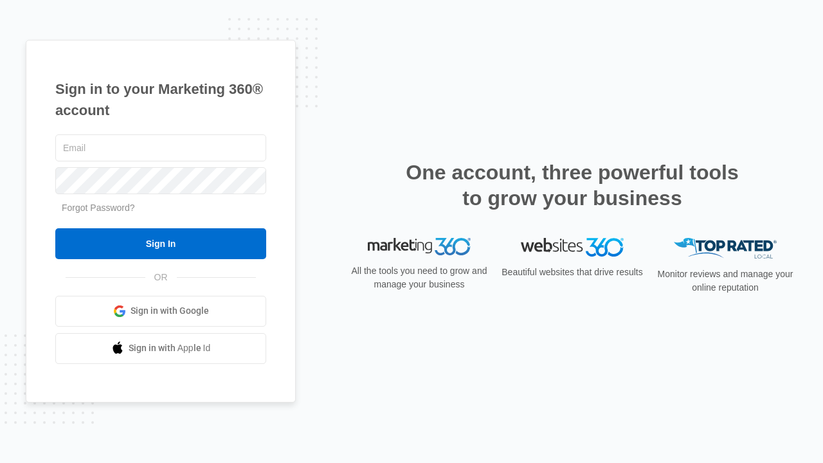  I want to click on h2: One account, three powerful tools to grow your business, so click(572, 185).